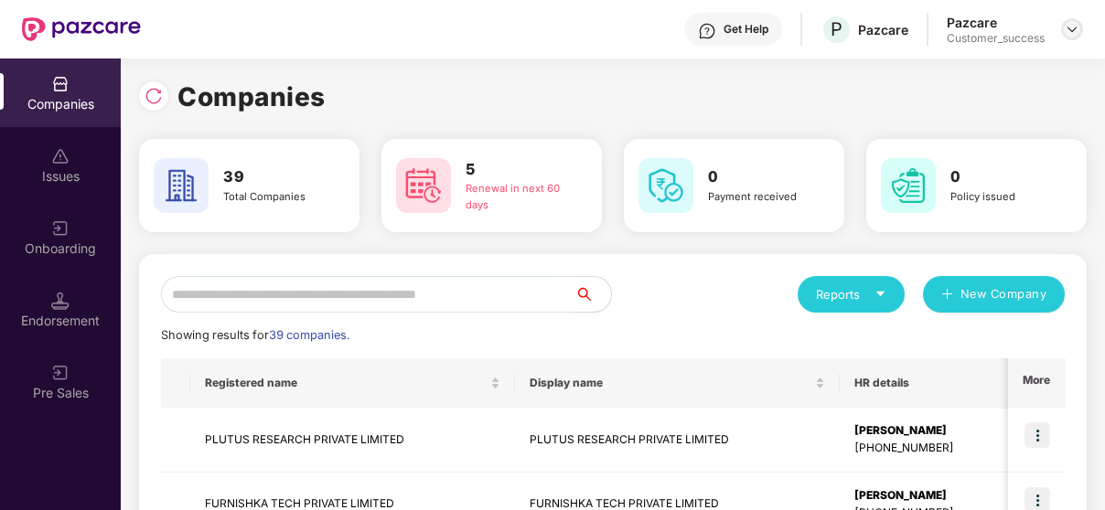  I want to click on span: Showing results for, so click(255, 335).